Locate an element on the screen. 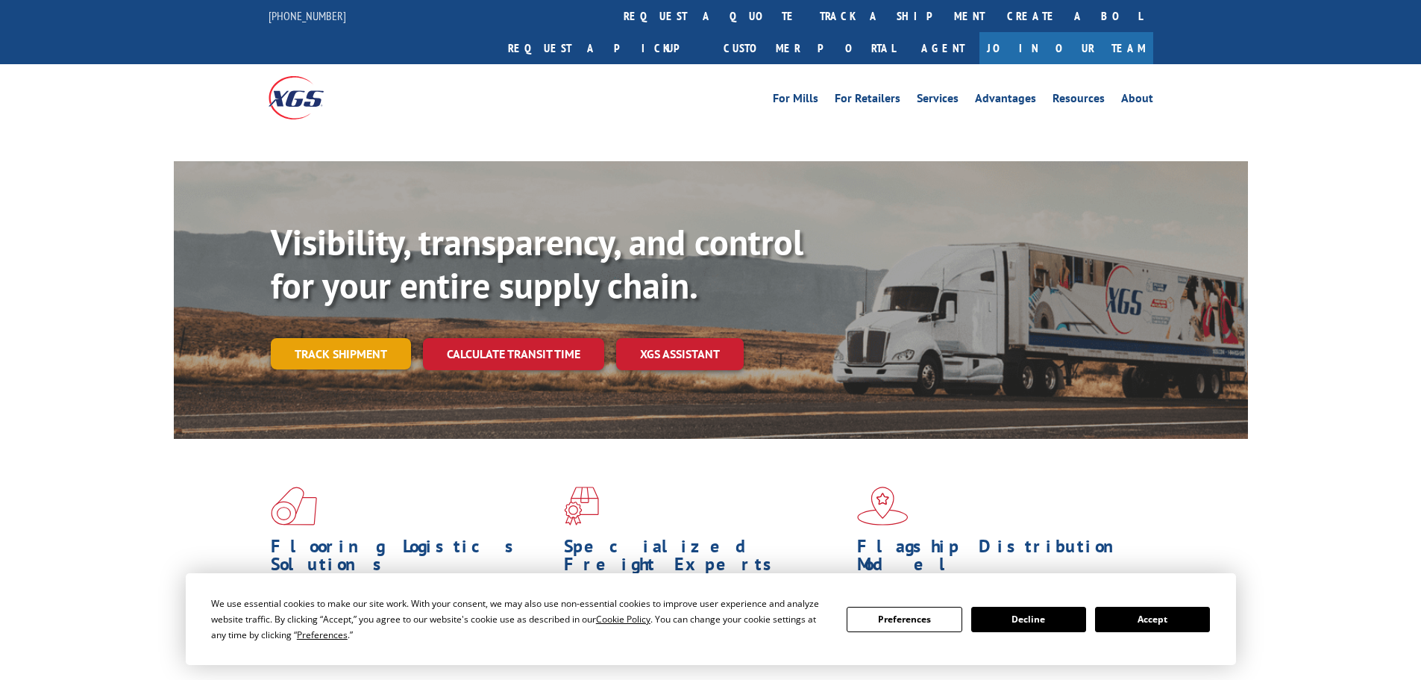 Image resolution: width=1421 pixels, height=680 pixels. span: Cookie Policy is located at coordinates (623, 619).